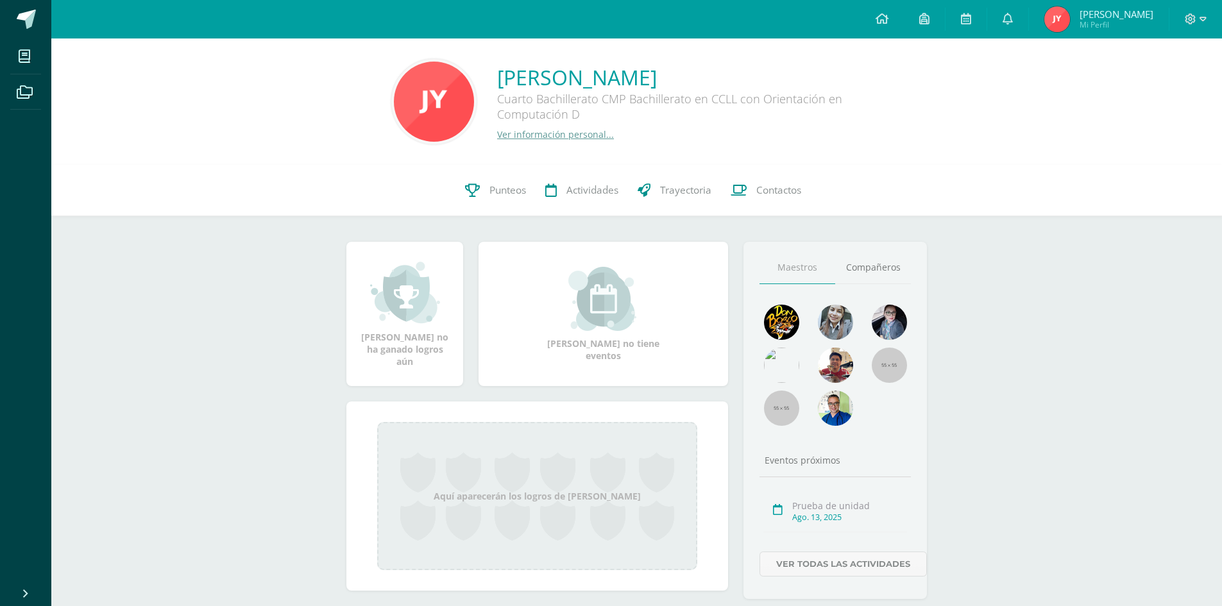 This screenshot has height=606, width=1222. Describe the element at coordinates (686, 190) in the screenshot. I see `span: Trayectoria` at that location.